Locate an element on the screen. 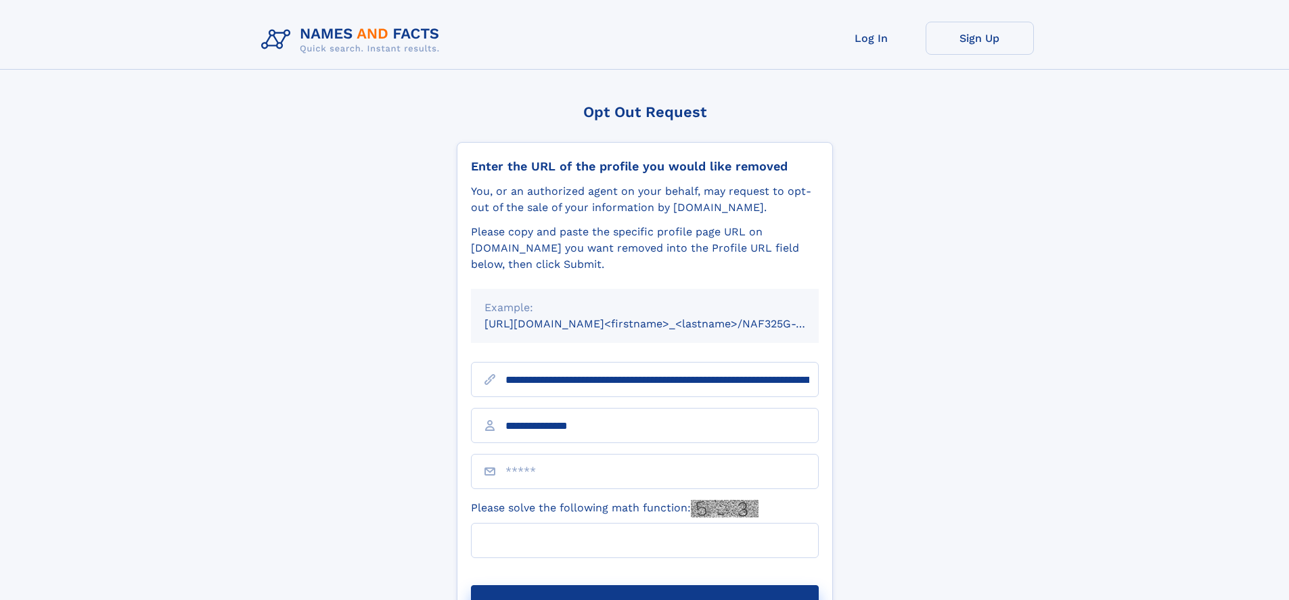 The image size is (1289, 600). label: Please solve the following math function: is located at coordinates (614, 509).